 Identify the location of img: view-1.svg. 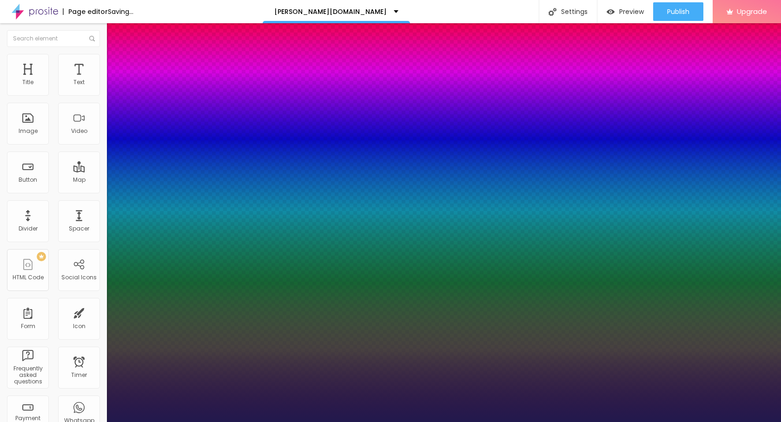
(611, 12).